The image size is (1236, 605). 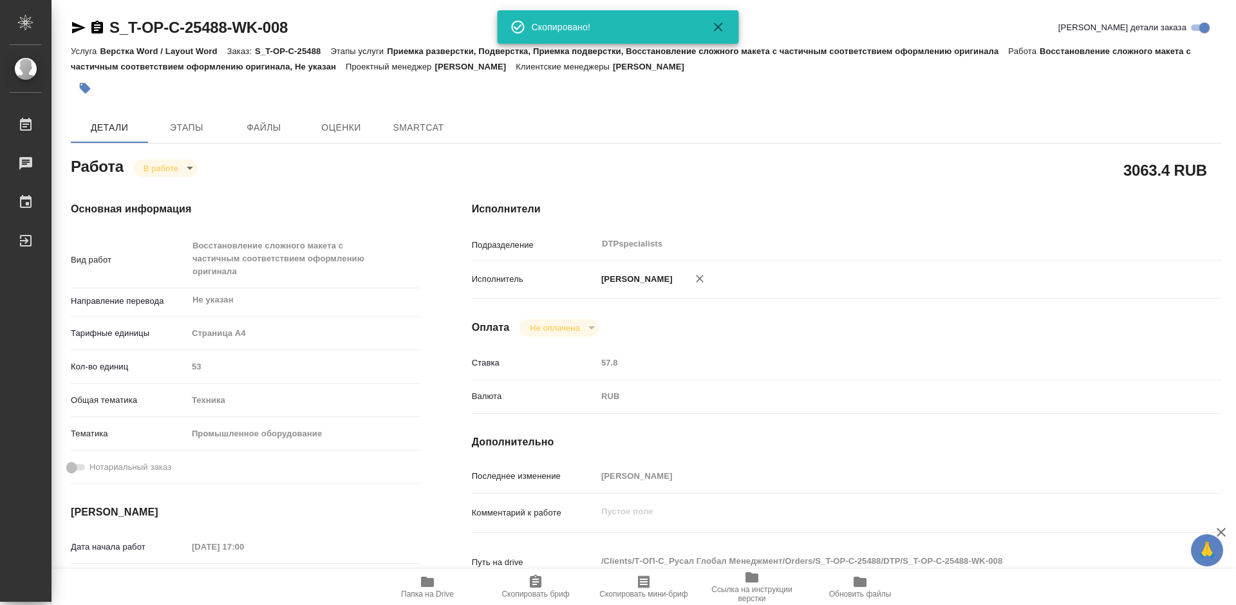 I want to click on p: Услуга, so click(x=85, y=51).